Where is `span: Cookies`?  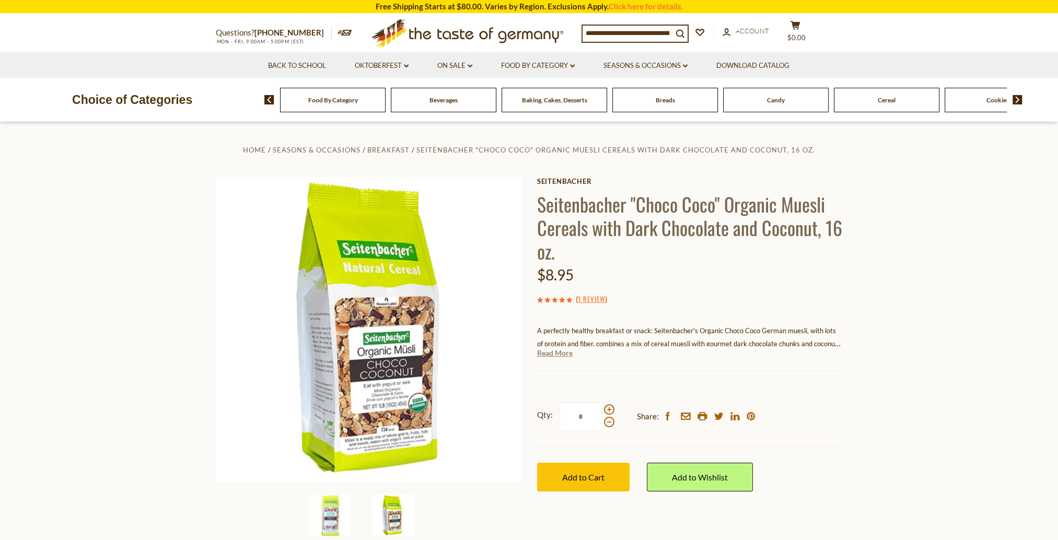
span: Cookies is located at coordinates (998, 100).